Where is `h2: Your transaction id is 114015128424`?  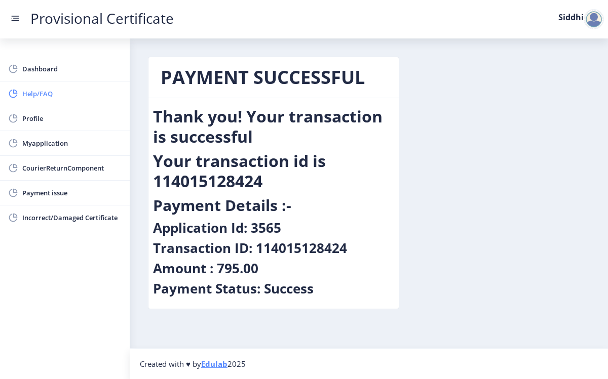
h2: Your transaction id is 114015128424 is located at coordinates (273, 171).